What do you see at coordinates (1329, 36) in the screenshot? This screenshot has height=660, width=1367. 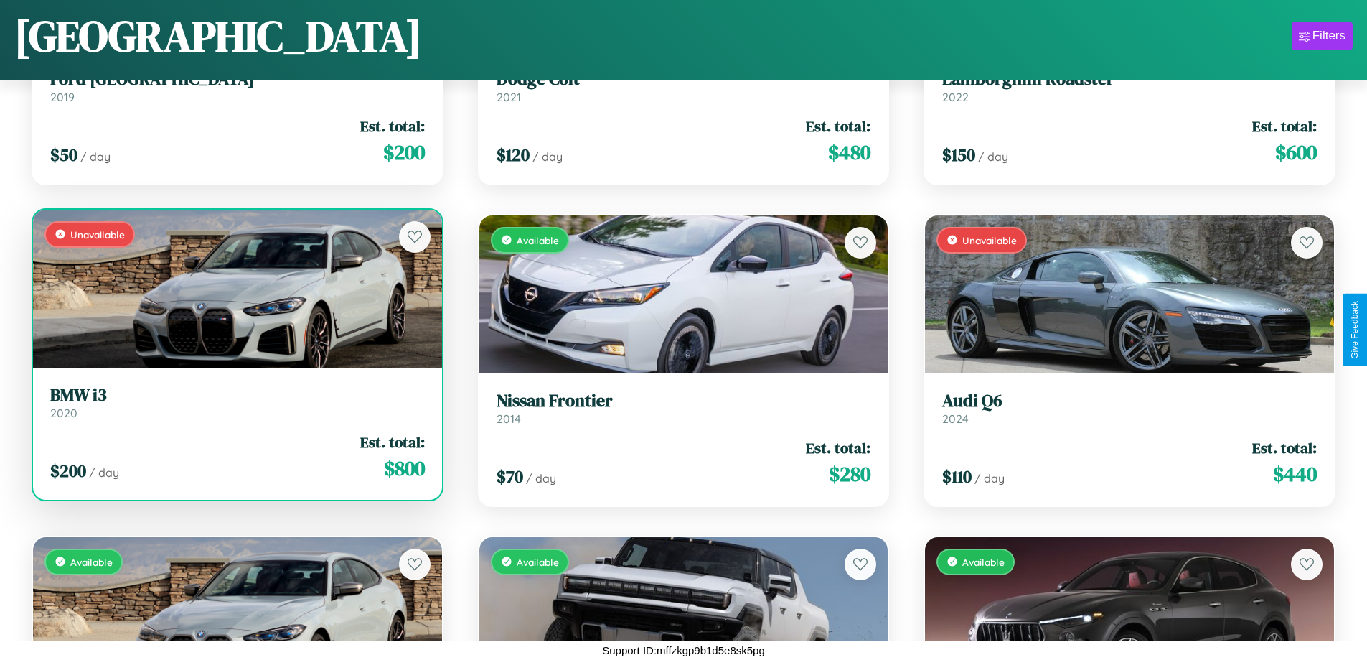 I see `div: Filters` at bounding box center [1329, 36].